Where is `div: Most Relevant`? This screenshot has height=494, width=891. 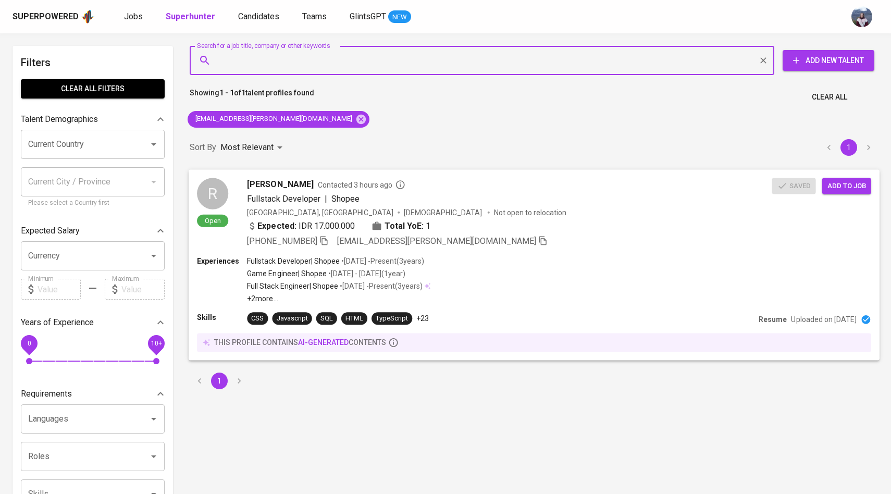 div: Most Relevant is located at coordinates (253, 147).